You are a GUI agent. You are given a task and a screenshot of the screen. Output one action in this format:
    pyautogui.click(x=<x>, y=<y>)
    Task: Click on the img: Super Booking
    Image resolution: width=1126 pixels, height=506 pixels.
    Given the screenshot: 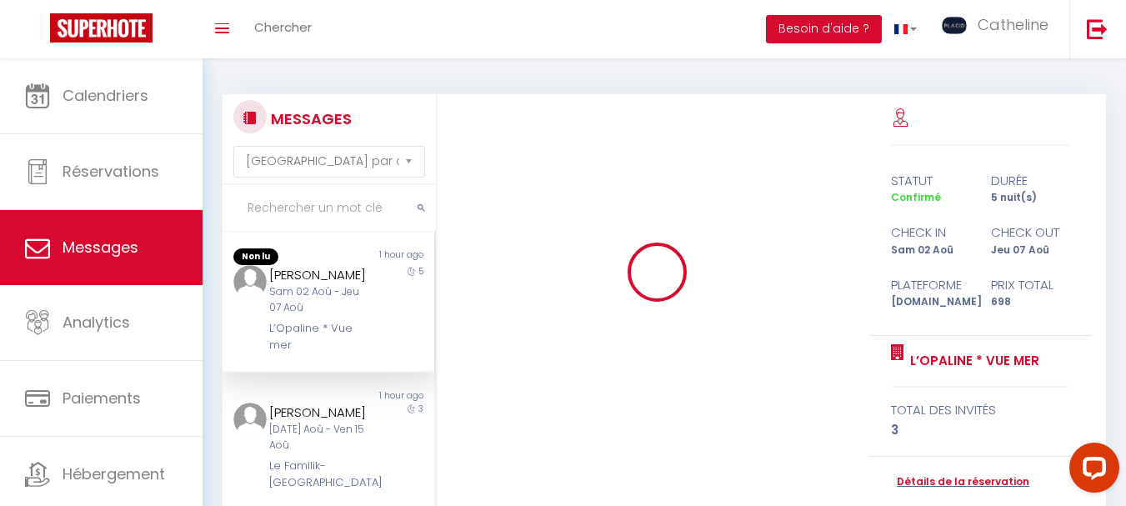 What is the action you would take?
    pyautogui.click(x=101, y=28)
    